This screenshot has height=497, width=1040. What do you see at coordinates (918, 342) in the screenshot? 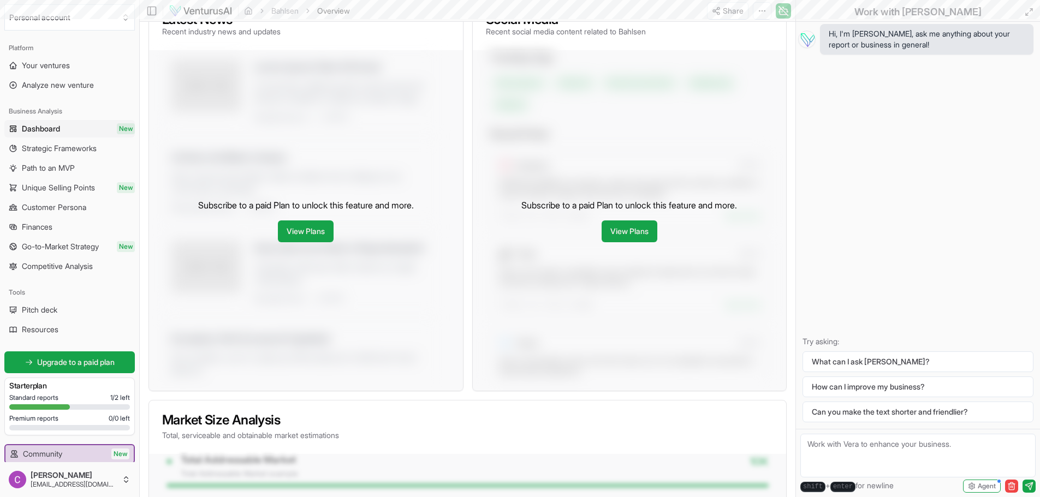
I see `p: Try asking:` at bounding box center [918, 342].